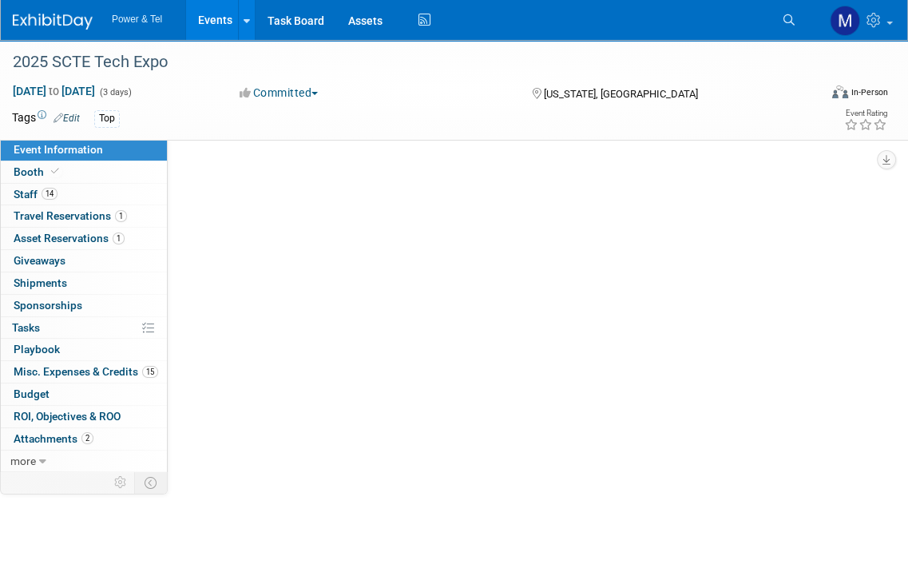 The width and height of the screenshot is (908, 584). Describe the element at coordinates (84, 216) in the screenshot. I see `a: Travel Reservations1` at that location.